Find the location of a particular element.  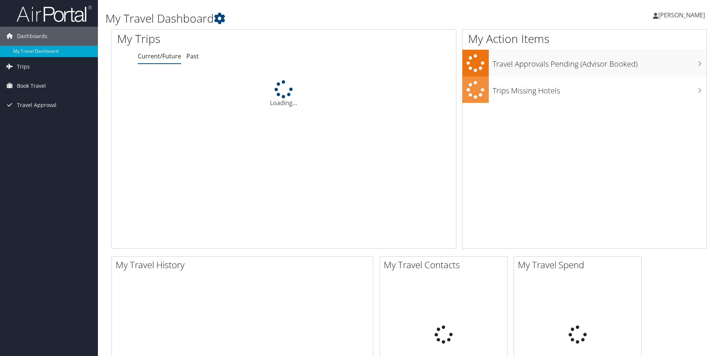

h2: My Travel History is located at coordinates (244, 265).